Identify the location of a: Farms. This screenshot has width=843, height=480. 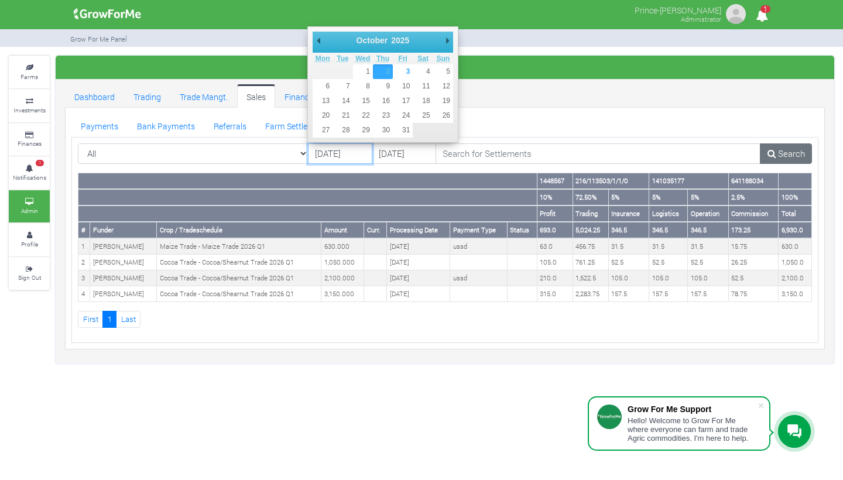
(29, 72).